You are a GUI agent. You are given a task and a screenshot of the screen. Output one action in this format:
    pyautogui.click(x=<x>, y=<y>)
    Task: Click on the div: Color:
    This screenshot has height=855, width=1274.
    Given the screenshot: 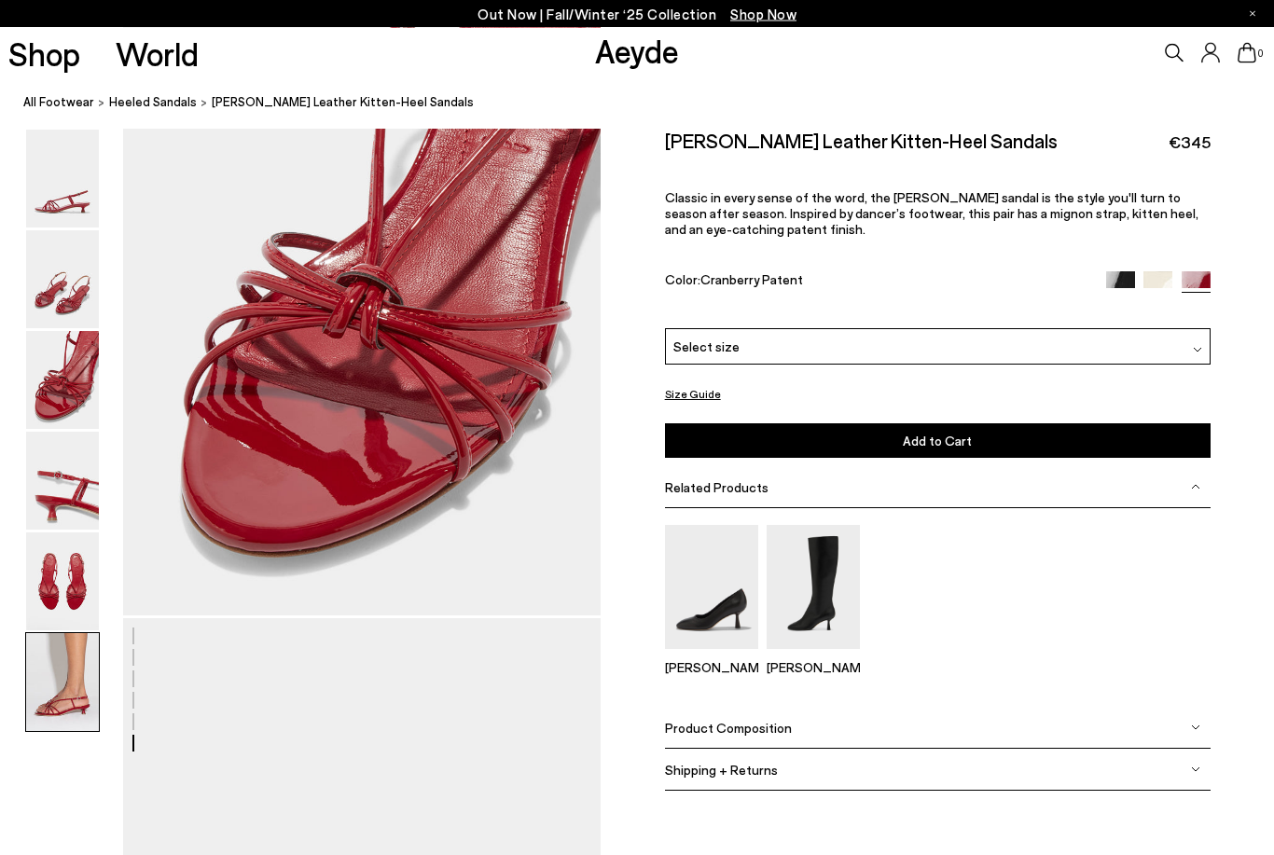 What is the action you would take?
    pyautogui.click(x=876, y=283)
    